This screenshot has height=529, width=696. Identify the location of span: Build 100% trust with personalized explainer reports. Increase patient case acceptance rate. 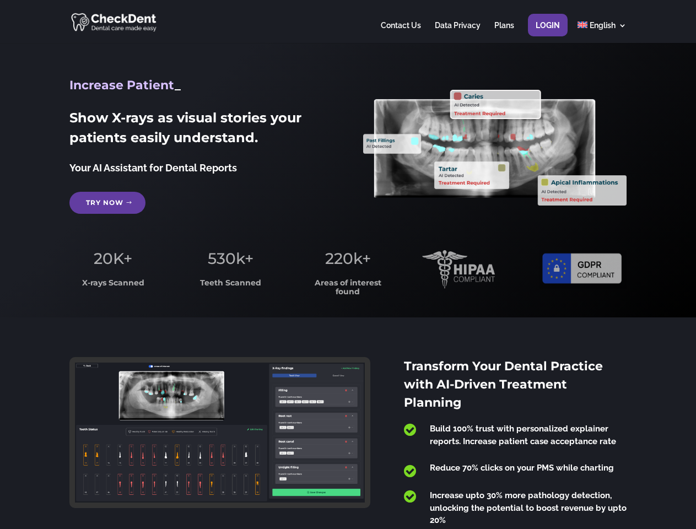
(523, 435).